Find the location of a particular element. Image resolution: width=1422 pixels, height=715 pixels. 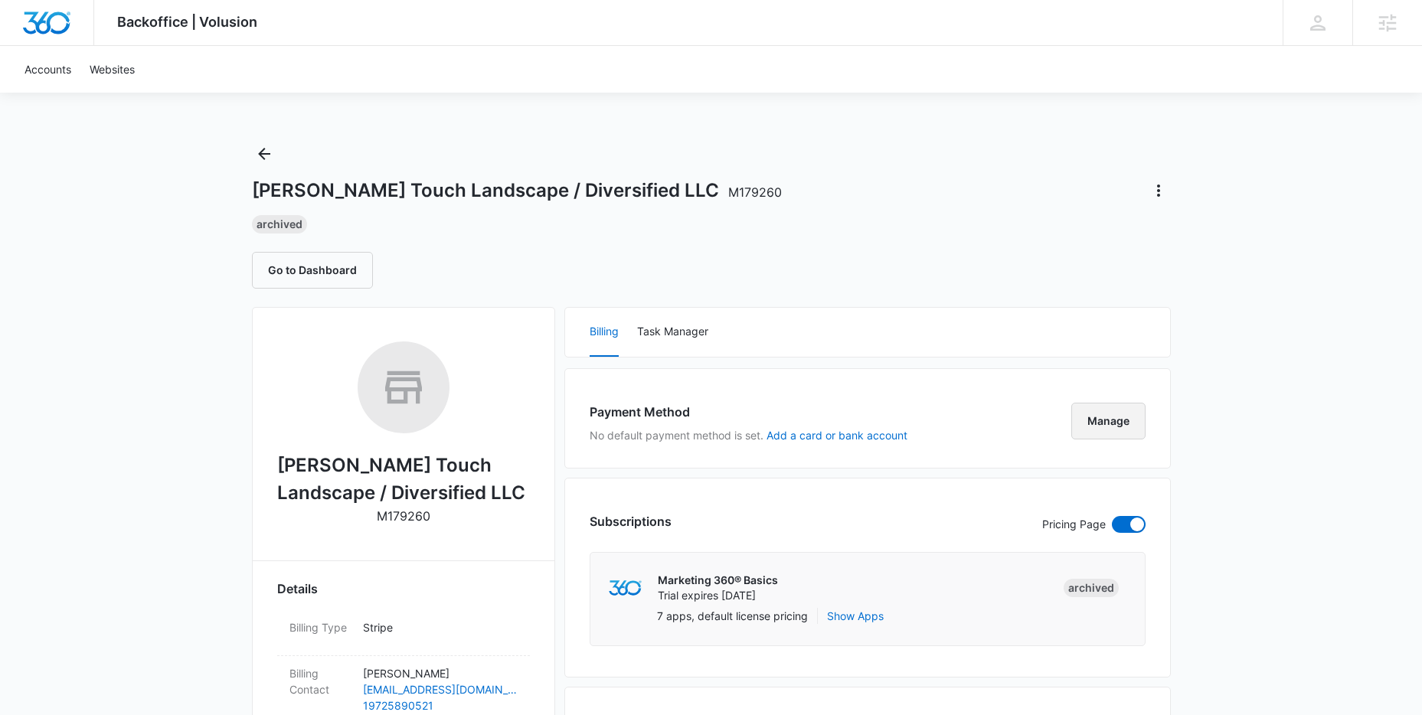

p: Stripe is located at coordinates (440, 627).